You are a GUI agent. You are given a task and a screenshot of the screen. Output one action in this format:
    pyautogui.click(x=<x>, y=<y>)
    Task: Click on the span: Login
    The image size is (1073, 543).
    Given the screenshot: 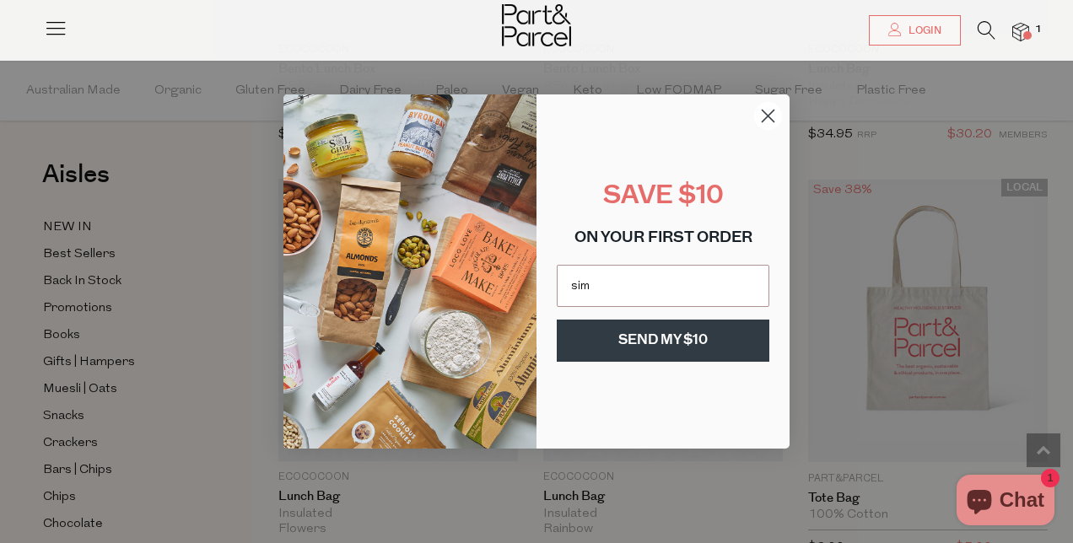 What is the action you would take?
    pyautogui.click(x=923, y=30)
    